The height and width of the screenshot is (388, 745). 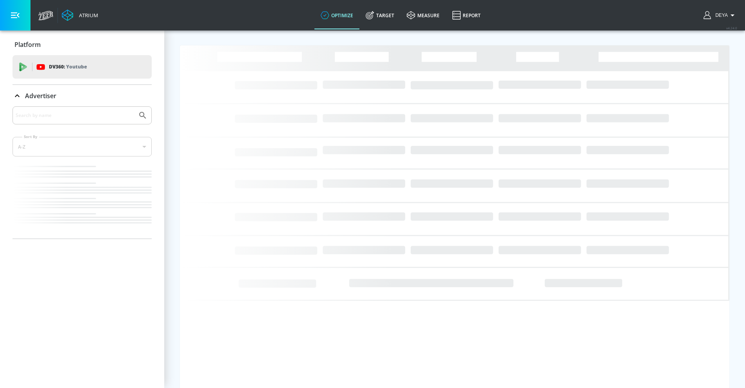 What do you see at coordinates (80, 15) in the screenshot?
I see `a: Atrium` at bounding box center [80, 15].